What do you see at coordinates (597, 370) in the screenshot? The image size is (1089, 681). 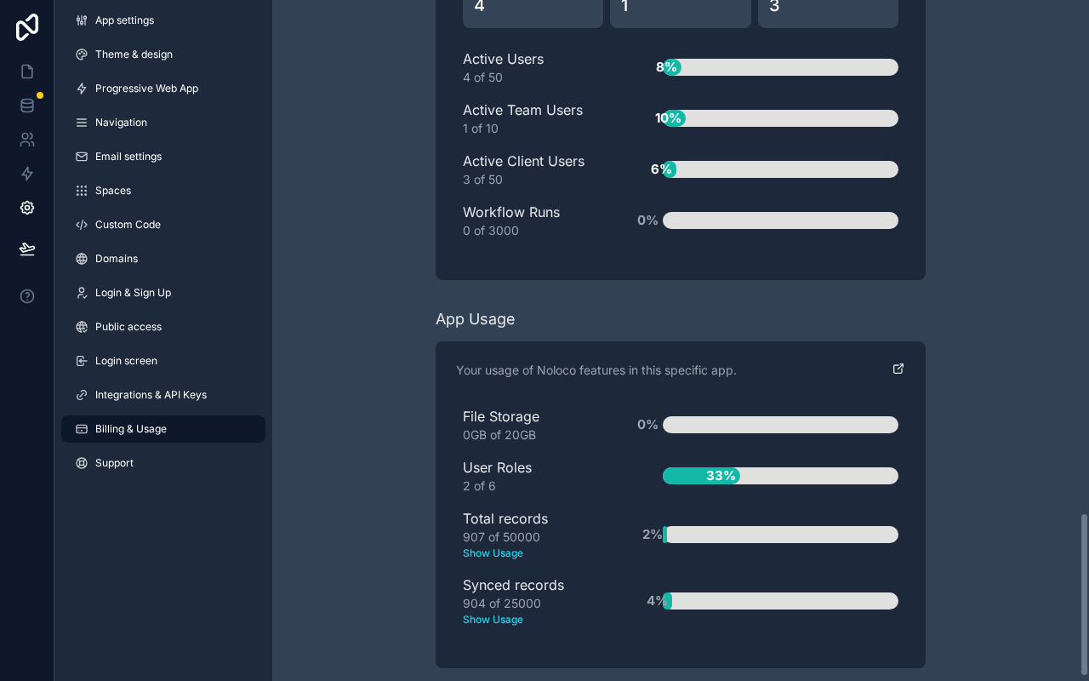 I see `p: Your usage of Noloco features in this specific app.` at bounding box center [597, 370].